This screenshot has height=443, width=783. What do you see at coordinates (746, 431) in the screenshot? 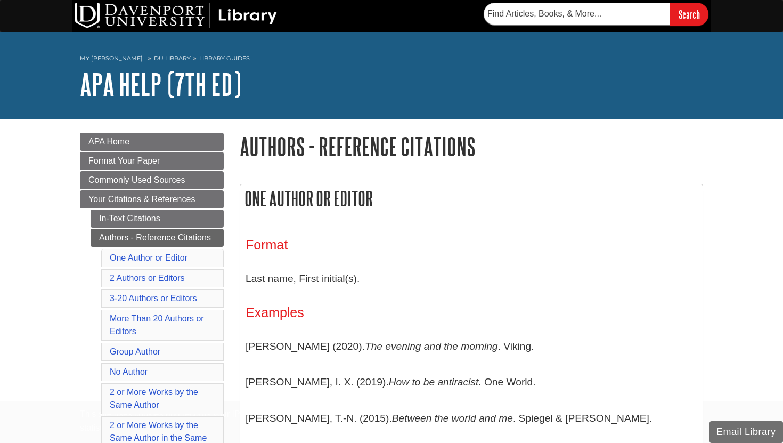
I see `button: Email Library` at bounding box center [746, 431].